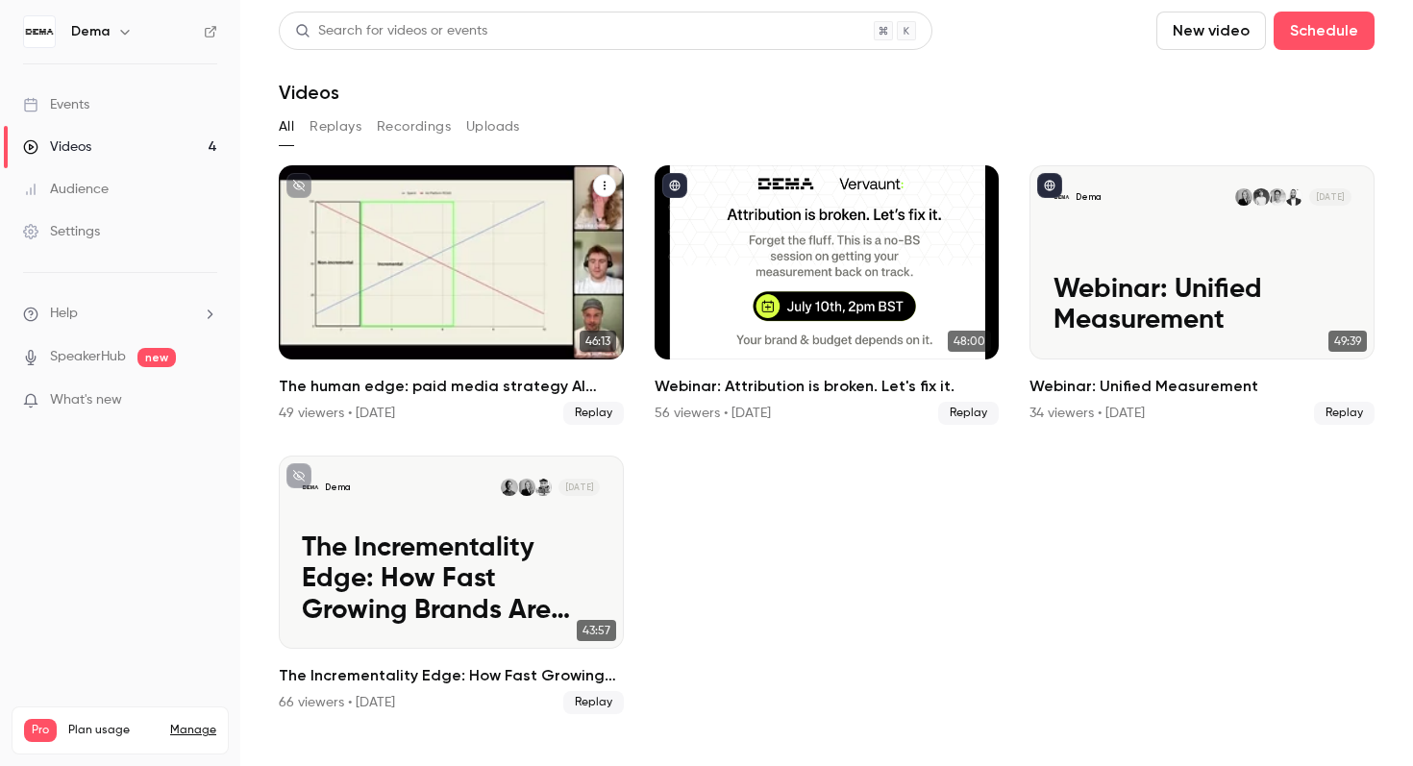 This screenshot has height=766, width=1413. What do you see at coordinates (87, 357) in the screenshot?
I see `a: SpeakerHub` at bounding box center [87, 357].